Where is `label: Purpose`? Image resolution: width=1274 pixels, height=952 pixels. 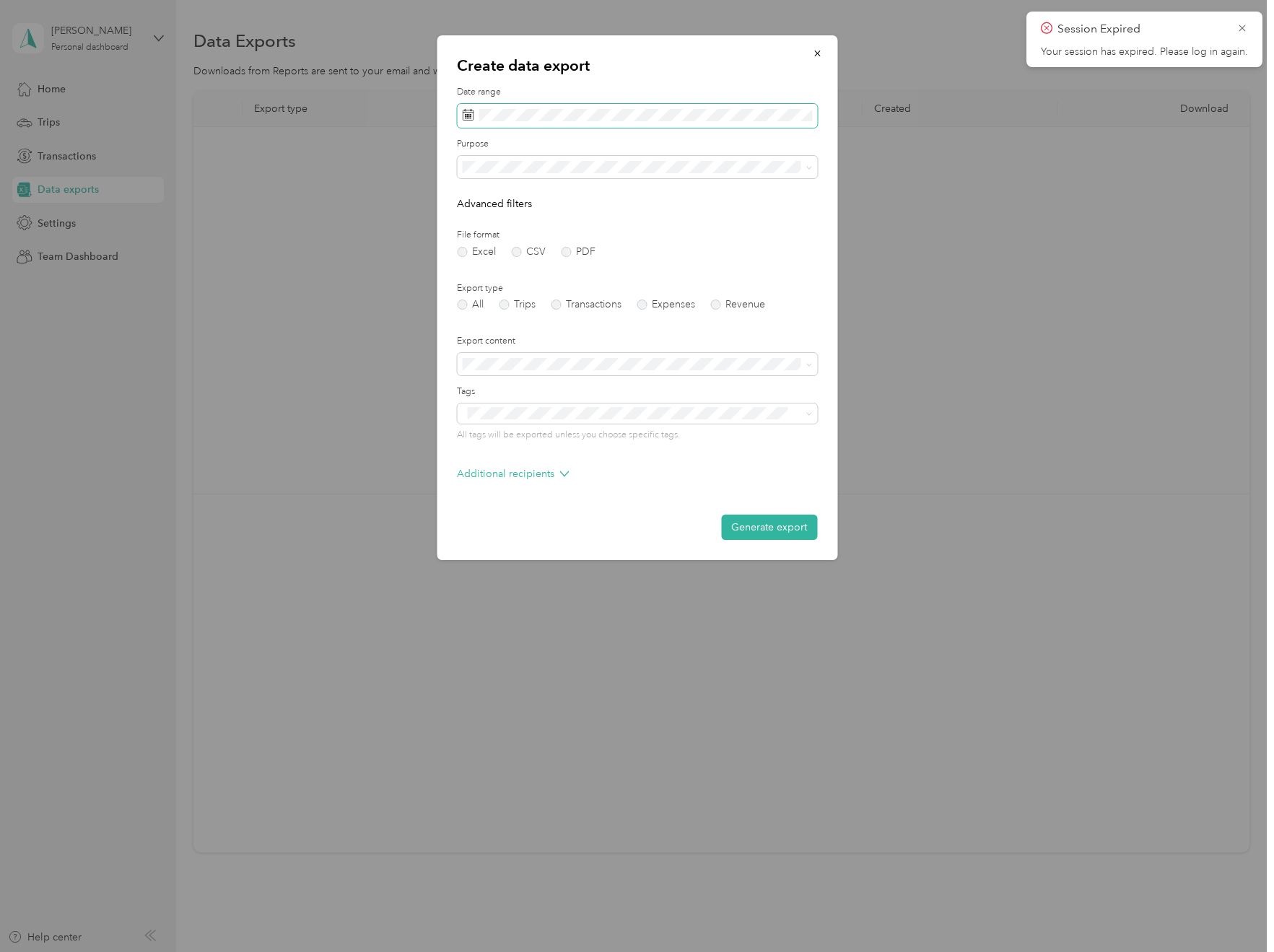 label: Purpose is located at coordinates (637, 145).